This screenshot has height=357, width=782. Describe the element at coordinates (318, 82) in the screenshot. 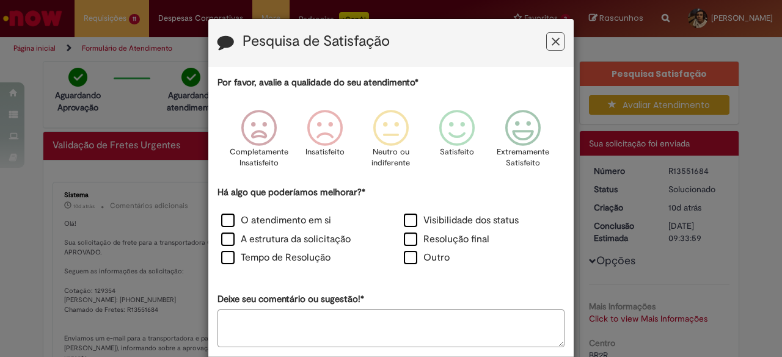

I see `label: Por favor, avalie a qualidade do seu atendimento*` at that location.